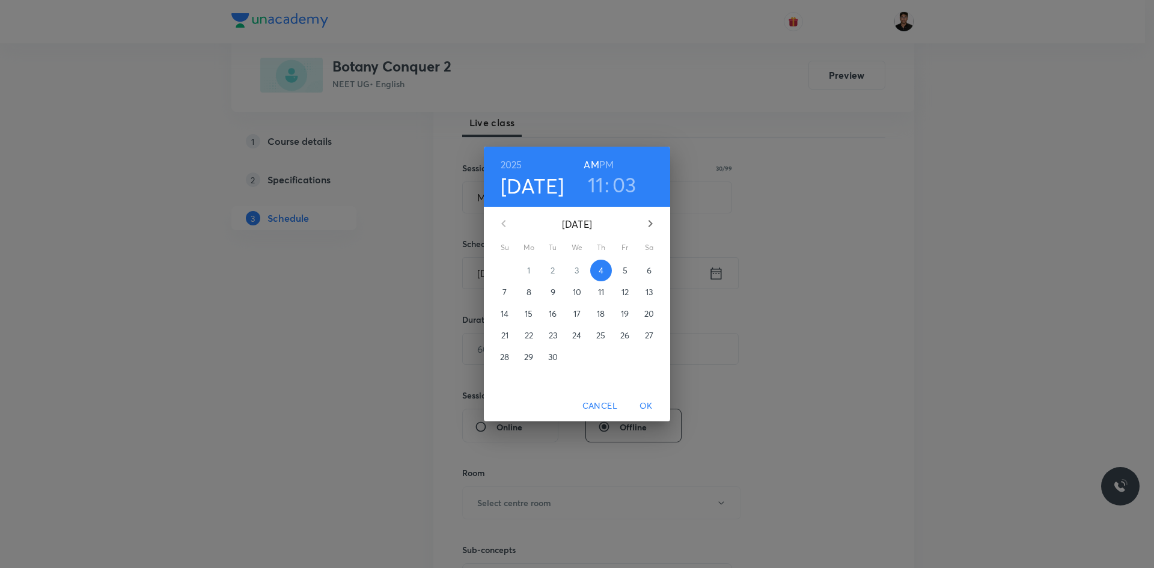  Describe the element at coordinates (505, 335) in the screenshot. I see `button: 21` at that location.